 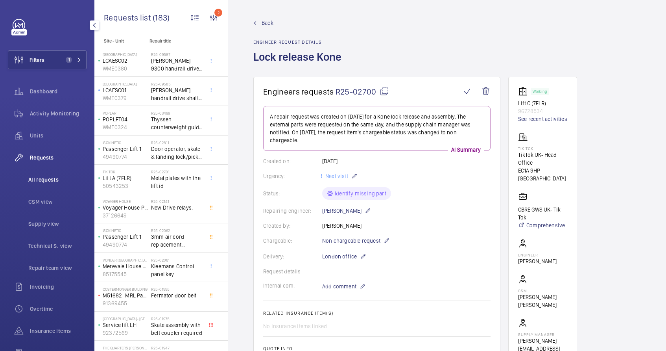 I want to click on p: Costermonger Building, so click(x=125, y=289).